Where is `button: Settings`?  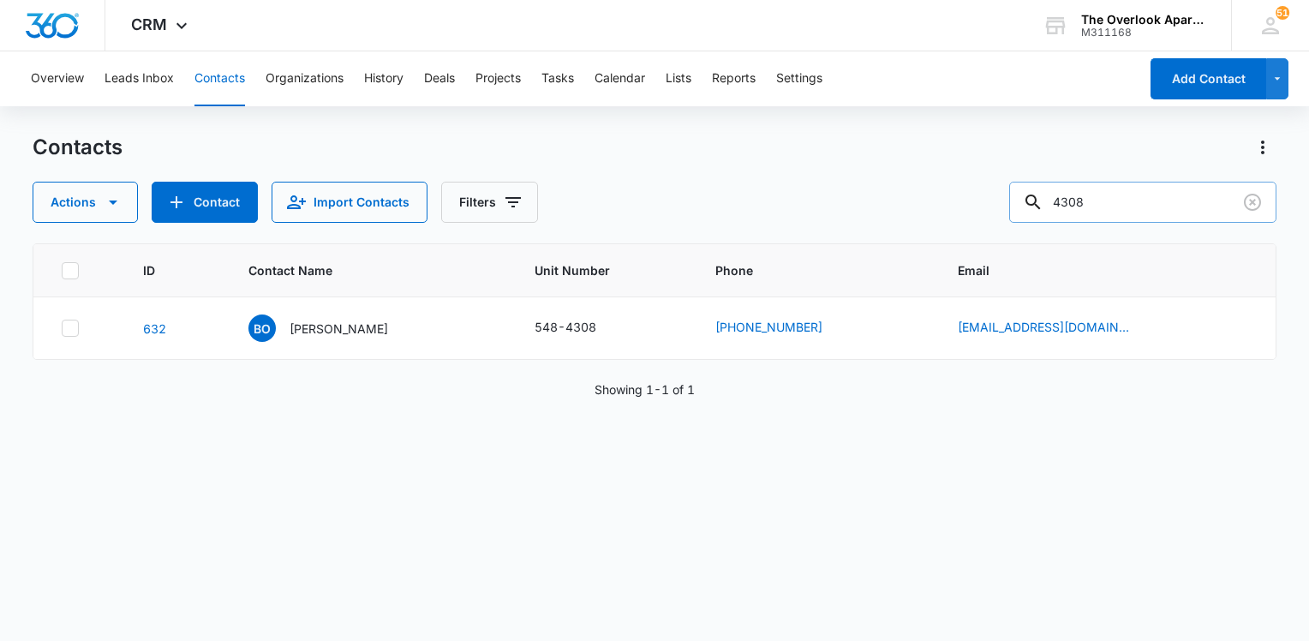 button: Settings is located at coordinates (799, 79).